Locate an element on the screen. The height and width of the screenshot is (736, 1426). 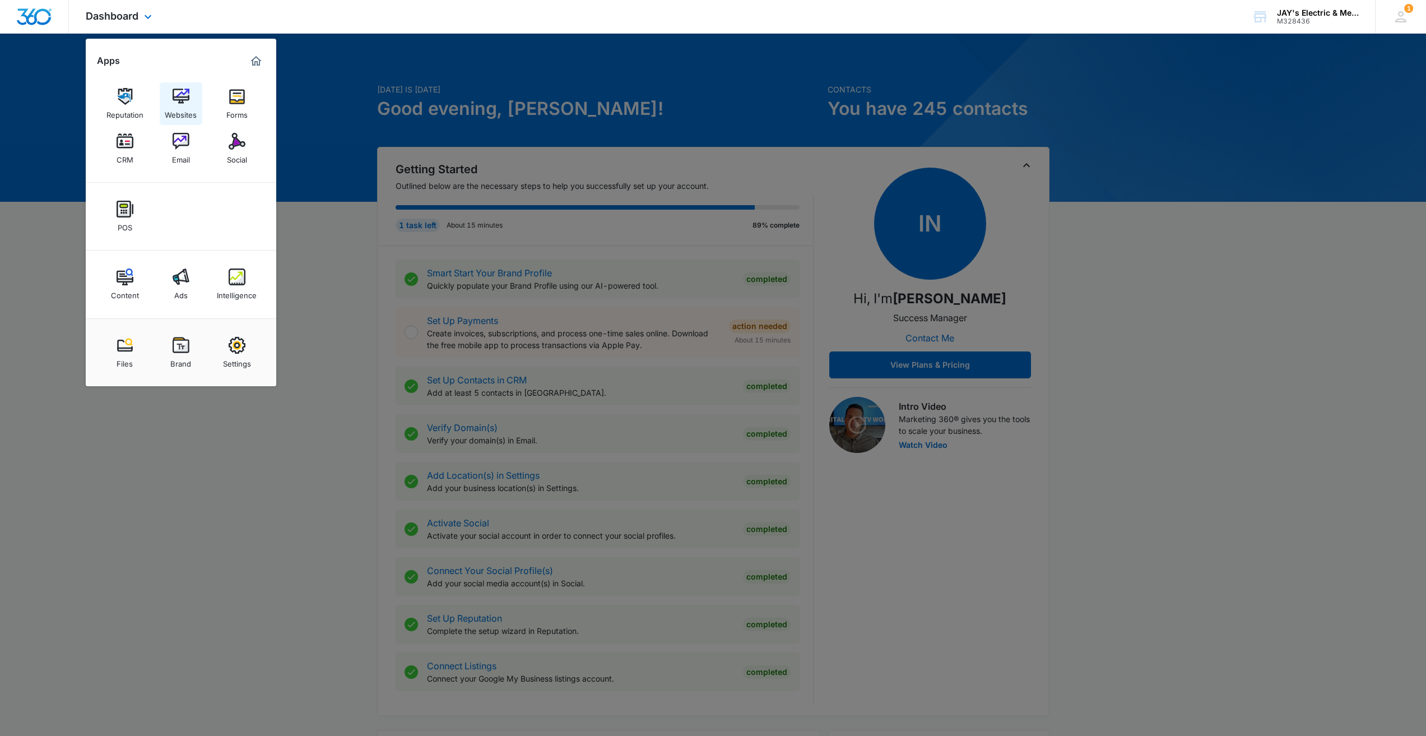
div: Files is located at coordinates (124, 361).